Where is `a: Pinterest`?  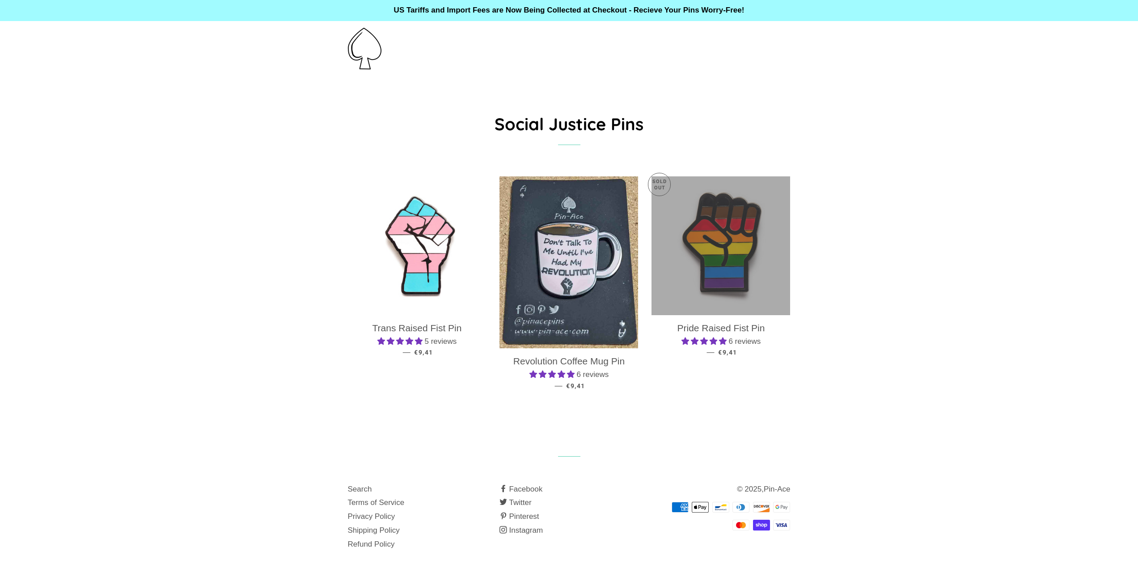
a: Pinterest is located at coordinates (519, 516).